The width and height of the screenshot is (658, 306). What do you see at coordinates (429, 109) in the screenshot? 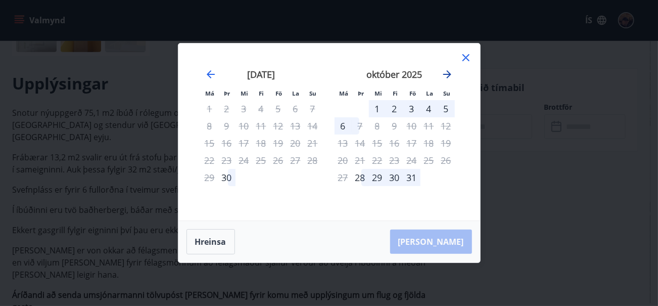
I see `td: Choose laugardagur, 4. október 2025 as your check-in date. It’s available.` at bounding box center [429, 109].